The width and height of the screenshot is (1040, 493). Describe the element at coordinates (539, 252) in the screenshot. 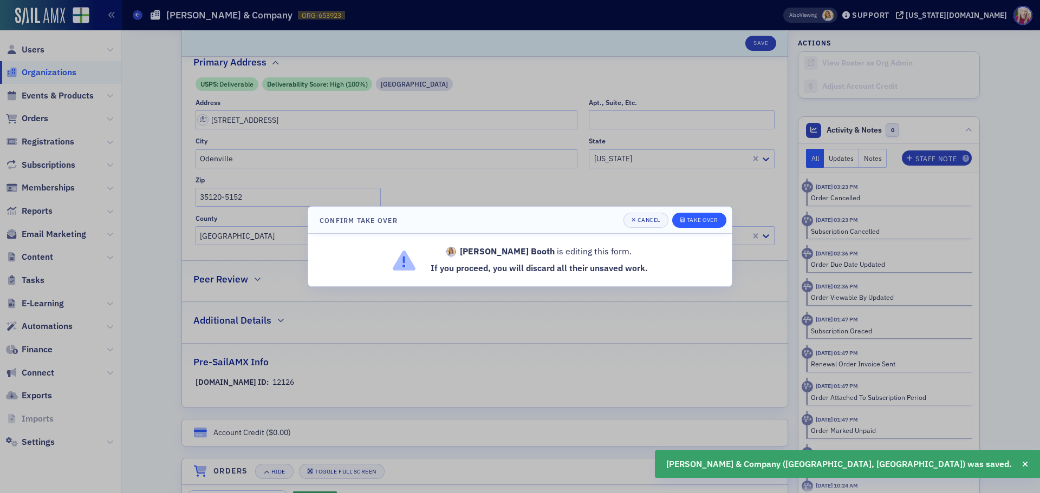

I see `p: is editing this form.` at that location.